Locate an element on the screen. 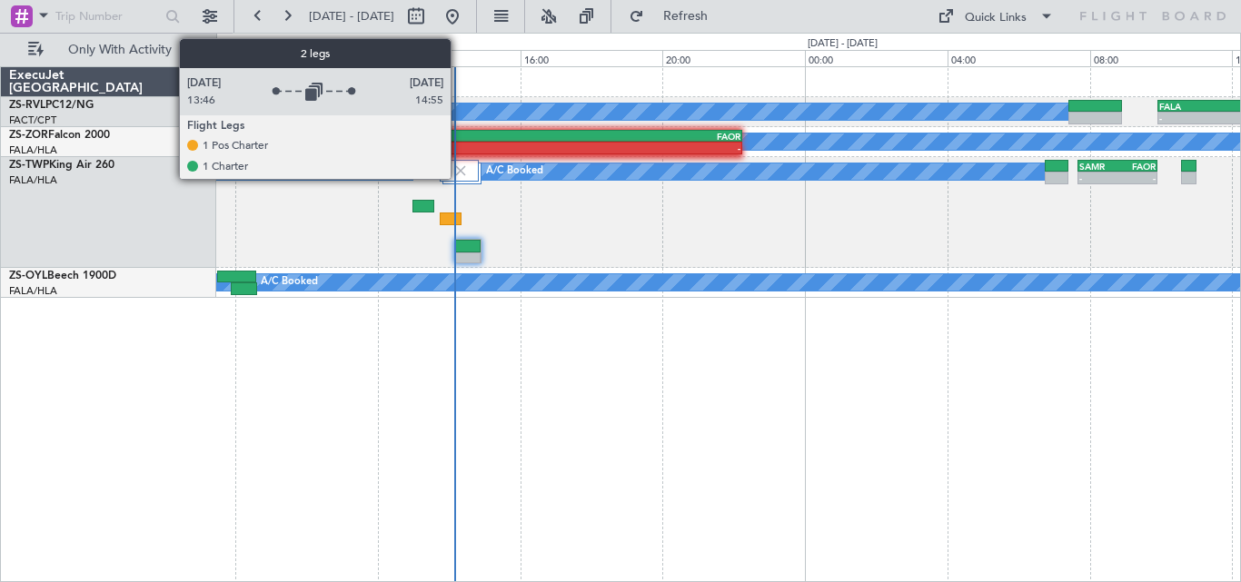 This screenshot has width=1241, height=582. div: SAMR is located at coordinates (1098, 166).